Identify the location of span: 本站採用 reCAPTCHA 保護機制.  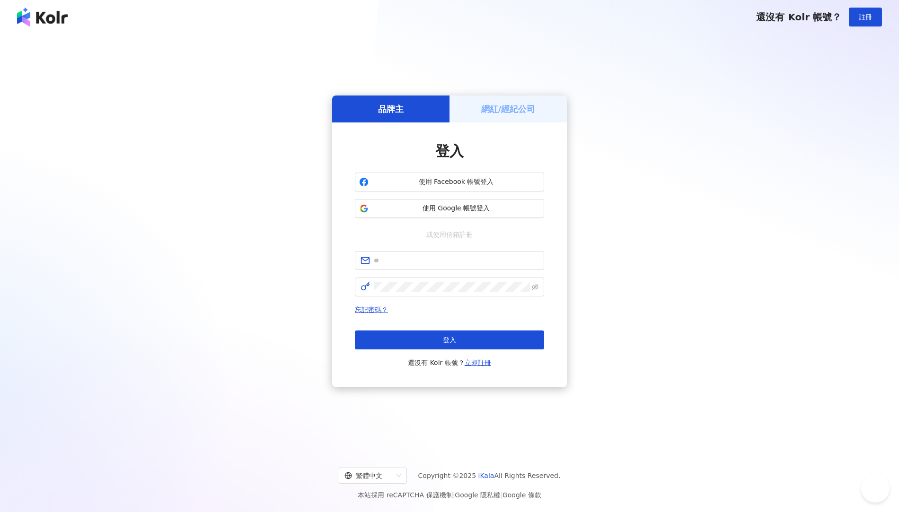
(449, 495).